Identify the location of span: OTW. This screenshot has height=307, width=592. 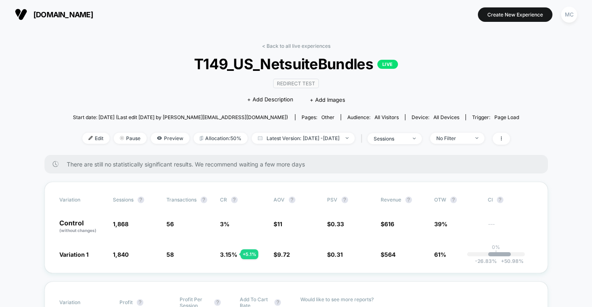
(457, 200).